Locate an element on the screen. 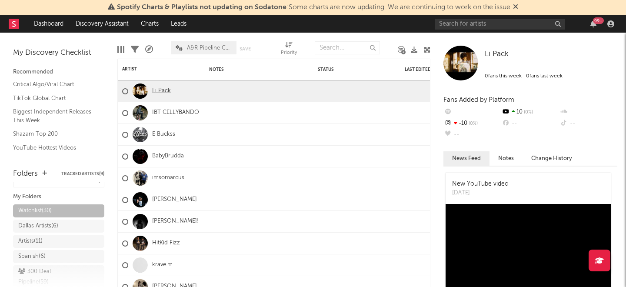 Image resolution: width=626 pixels, height=287 pixels. a: Dashboard is located at coordinates (49, 24).